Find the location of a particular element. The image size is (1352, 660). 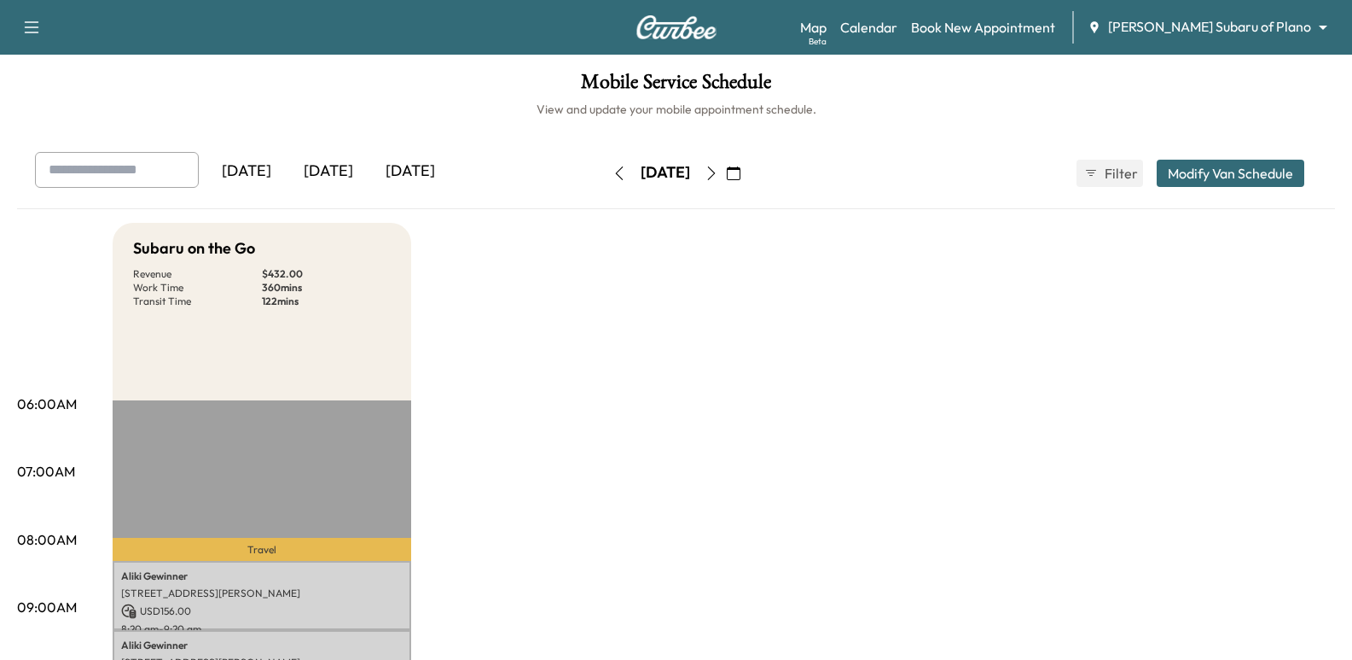

h5: Subaru on the Go is located at coordinates (194, 248).